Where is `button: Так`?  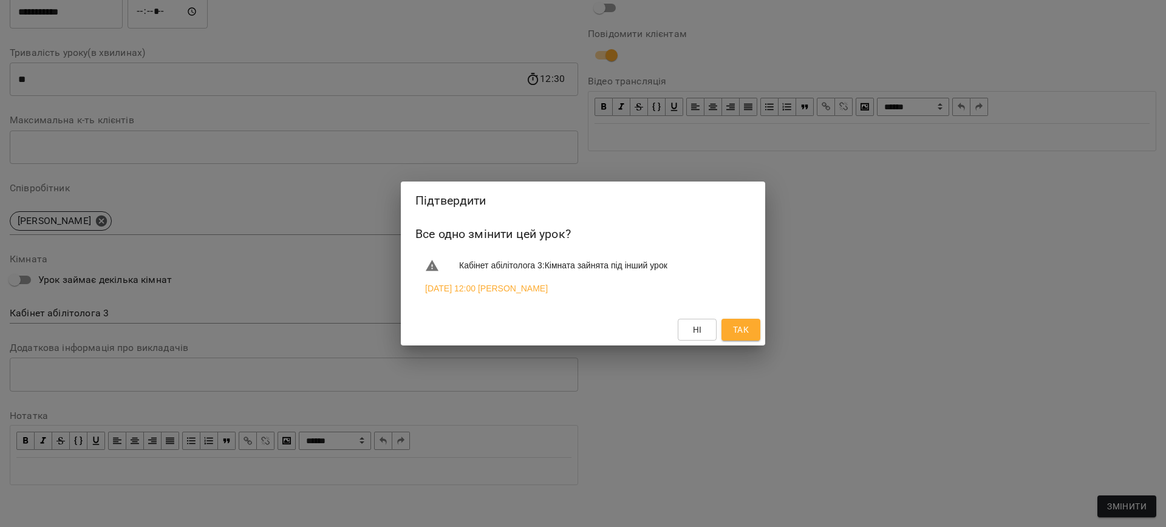
button: Так is located at coordinates (741, 330).